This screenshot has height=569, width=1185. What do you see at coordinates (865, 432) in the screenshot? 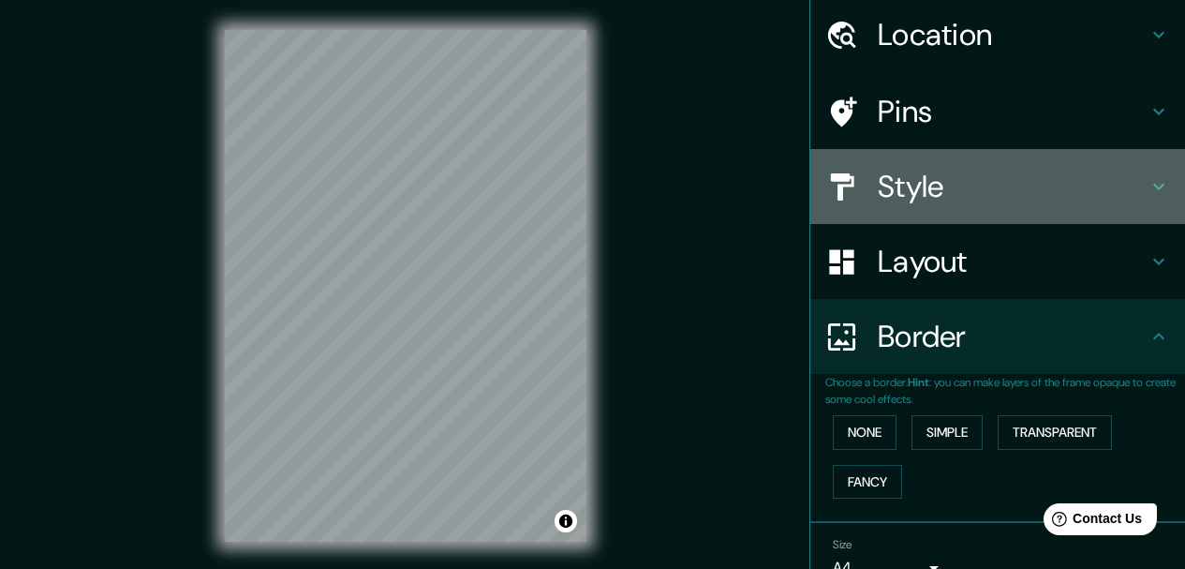
I see `button: None` at bounding box center [865, 432].